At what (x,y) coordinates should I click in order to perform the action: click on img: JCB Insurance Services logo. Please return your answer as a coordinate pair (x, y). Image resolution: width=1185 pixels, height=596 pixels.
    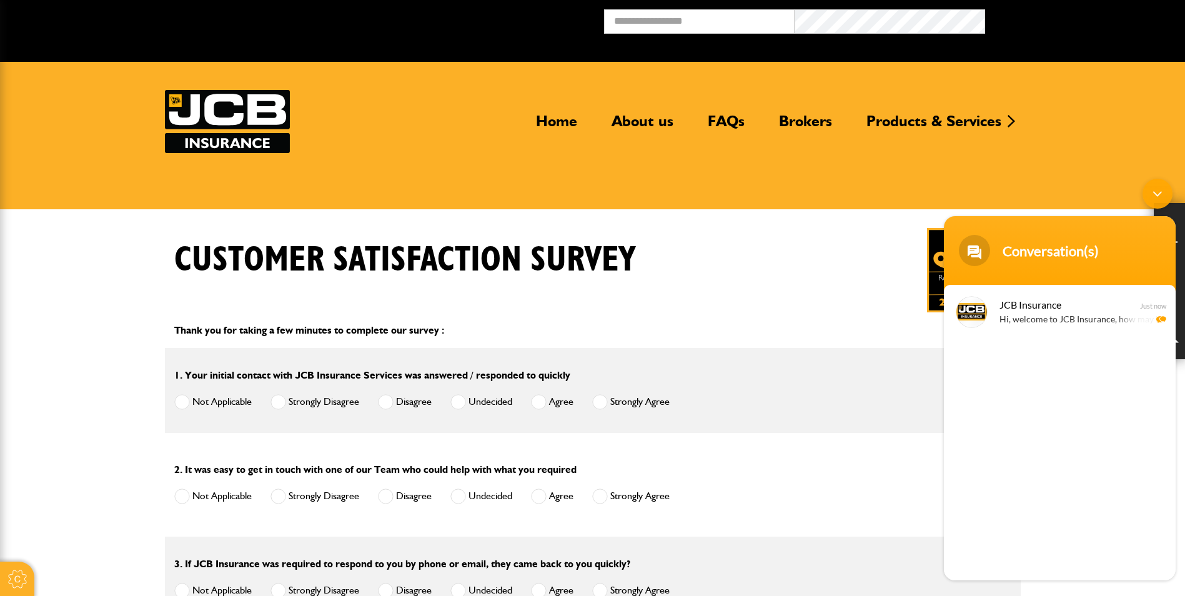
    Looking at the image, I should click on (227, 121).